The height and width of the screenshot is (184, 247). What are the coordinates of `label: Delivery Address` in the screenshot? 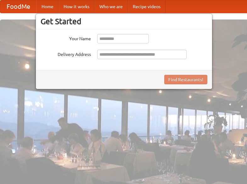 It's located at (66, 53).